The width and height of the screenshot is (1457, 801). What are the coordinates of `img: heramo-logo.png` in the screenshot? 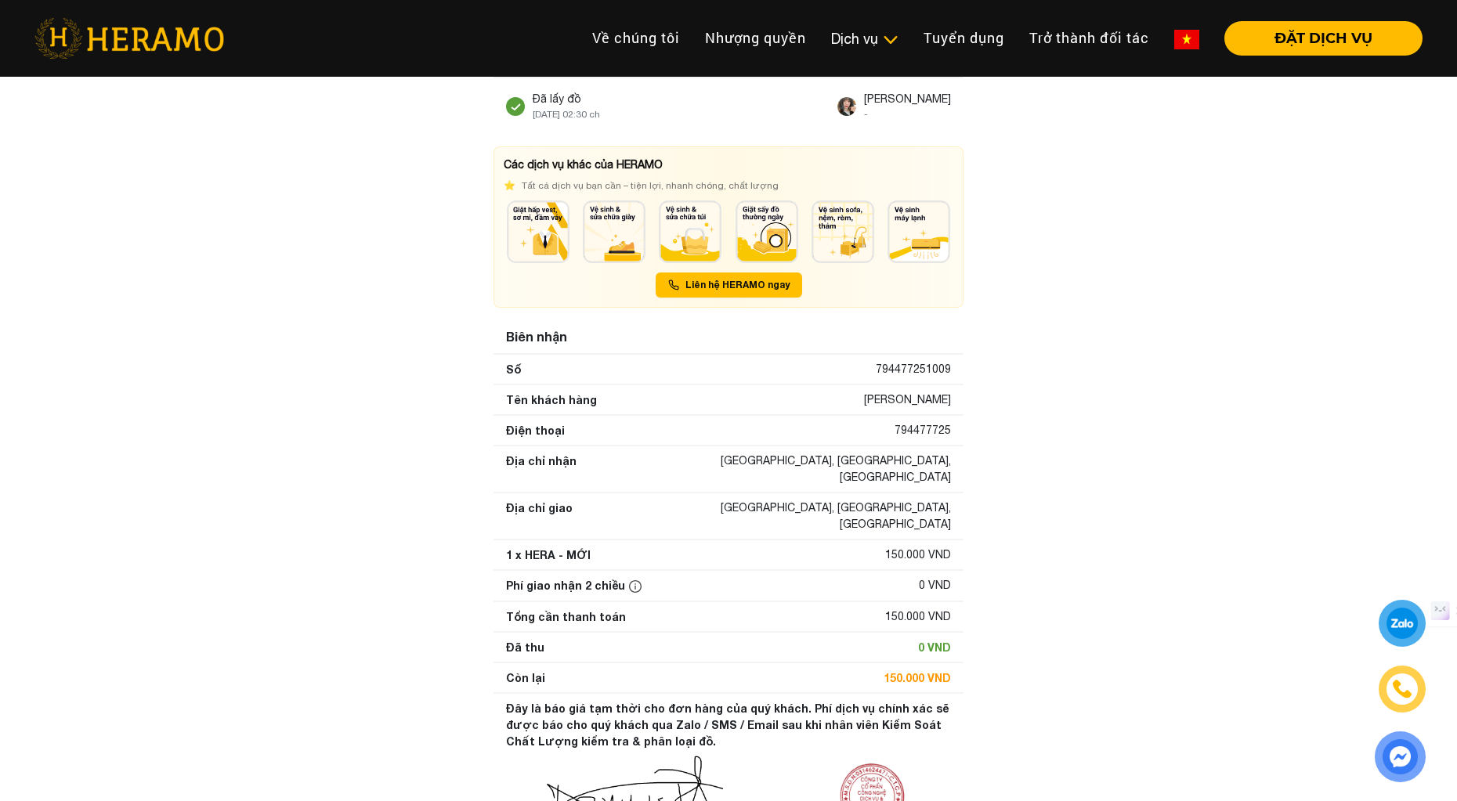 It's located at (129, 38).